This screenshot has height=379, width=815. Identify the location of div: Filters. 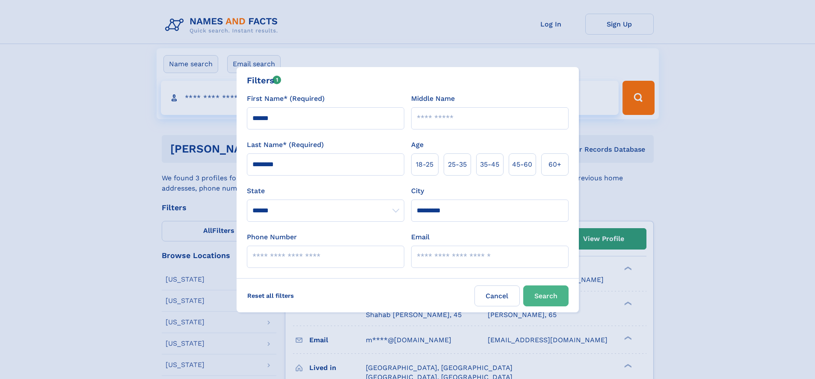
(264, 80).